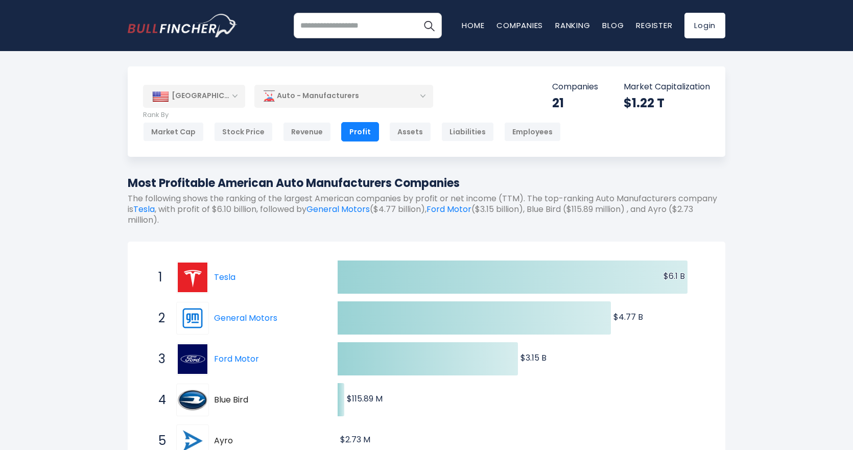  What do you see at coordinates (173, 132) in the screenshot?
I see `div: Market Cap` at bounding box center [173, 132].